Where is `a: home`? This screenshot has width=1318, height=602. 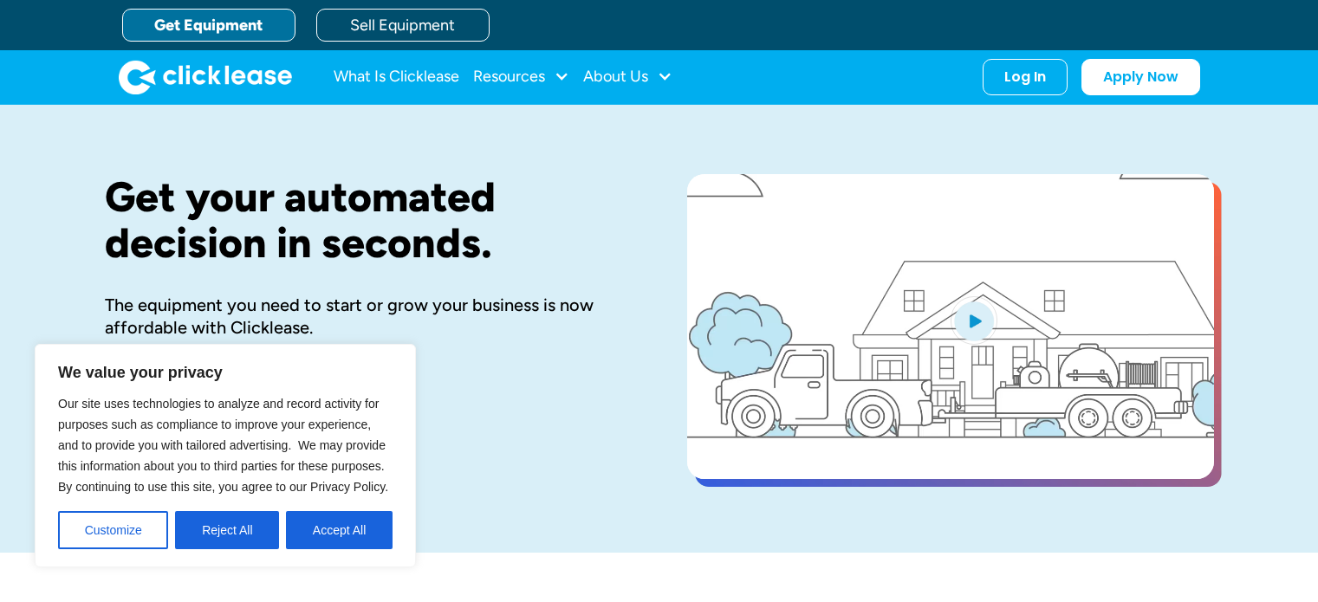 a: home is located at coordinates (205, 77).